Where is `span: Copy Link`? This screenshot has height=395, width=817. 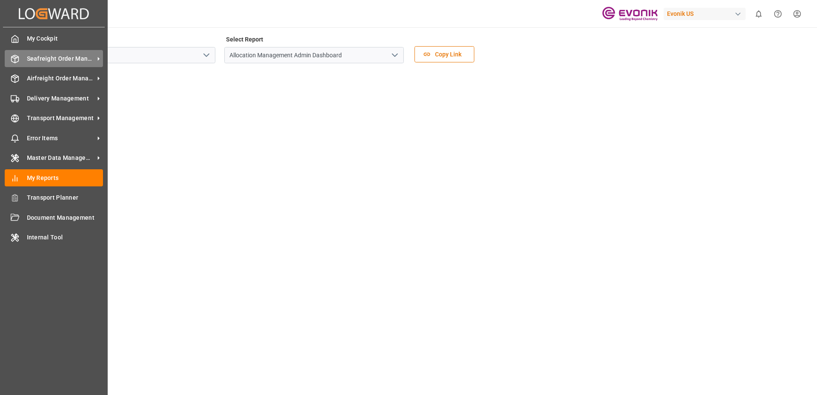
span: Copy Link is located at coordinates (448, 54).